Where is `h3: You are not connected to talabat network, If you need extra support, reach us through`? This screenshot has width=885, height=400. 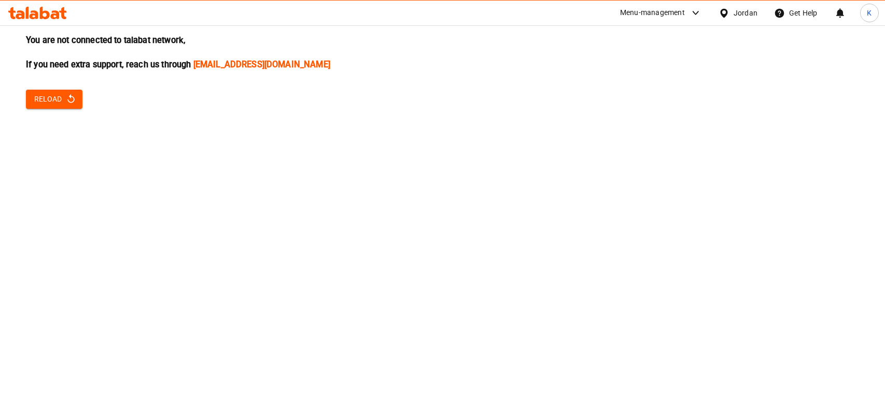
h3: You are not connected to talabat network, If you need extra support, reach us through is located at coordinates (442, 52).